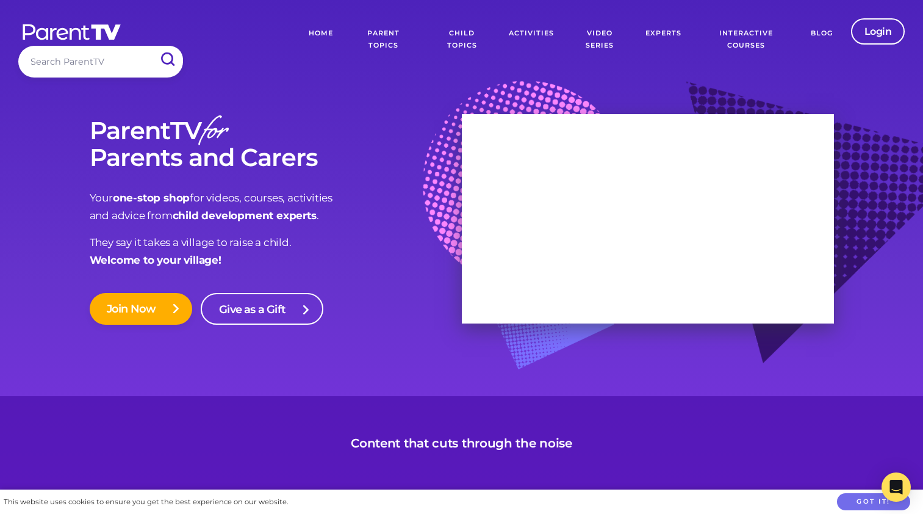  What do you see at coordinates (532, 40) in the screenshot?
I see `a: Activities` at bounding box center [532, 40].